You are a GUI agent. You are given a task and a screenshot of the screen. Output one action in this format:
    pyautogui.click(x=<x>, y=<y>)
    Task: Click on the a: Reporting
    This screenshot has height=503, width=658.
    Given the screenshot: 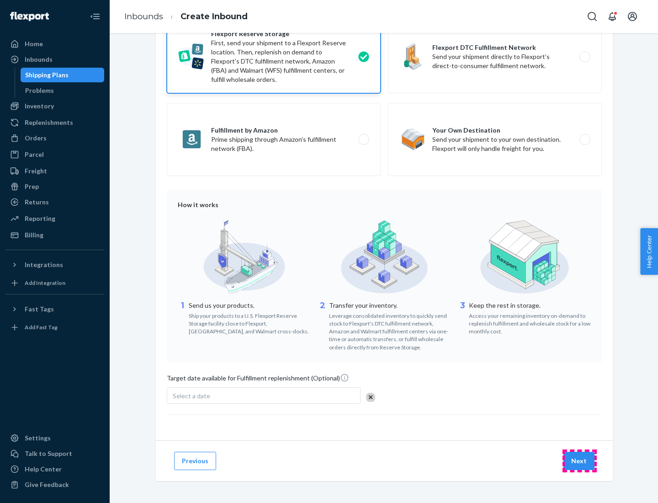 What is the action you would take?
    pyautogui.click(x=55, y=219)
    